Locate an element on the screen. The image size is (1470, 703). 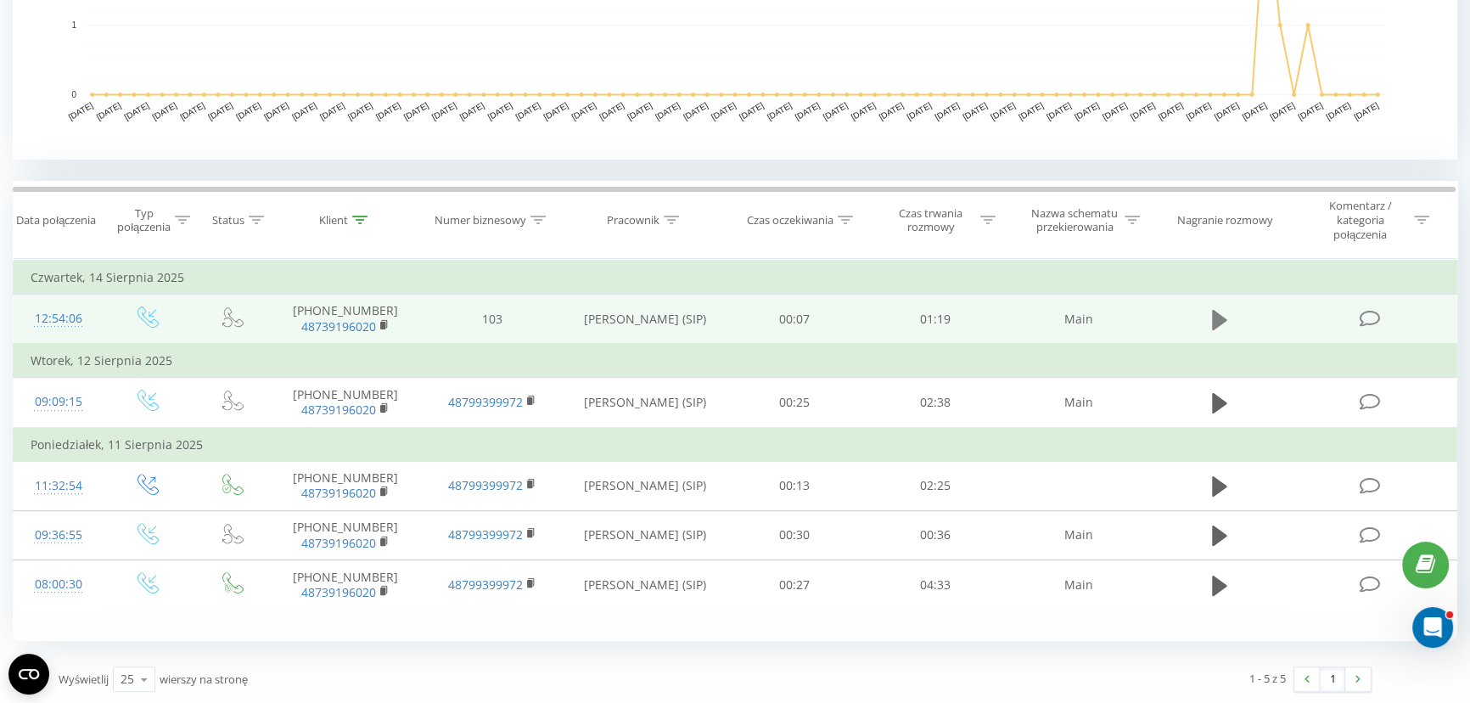
div: Nazwa schematu przekierowania is located at coordinates (1074, 221).